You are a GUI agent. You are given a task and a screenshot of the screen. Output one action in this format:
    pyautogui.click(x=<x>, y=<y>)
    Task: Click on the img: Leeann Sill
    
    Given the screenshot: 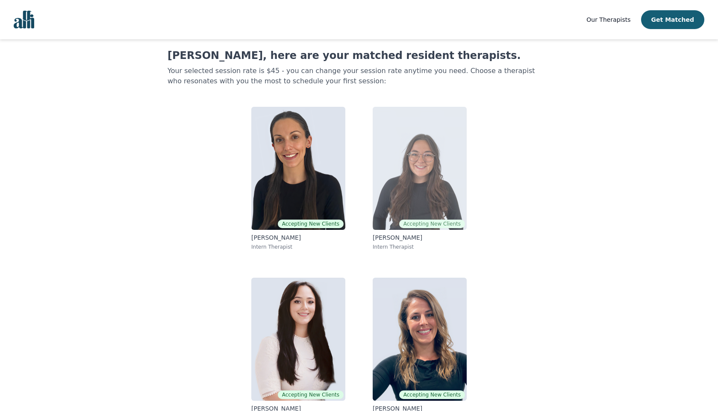 What is the action you would take?
    pyautogui.click(x=298, y=168)
    